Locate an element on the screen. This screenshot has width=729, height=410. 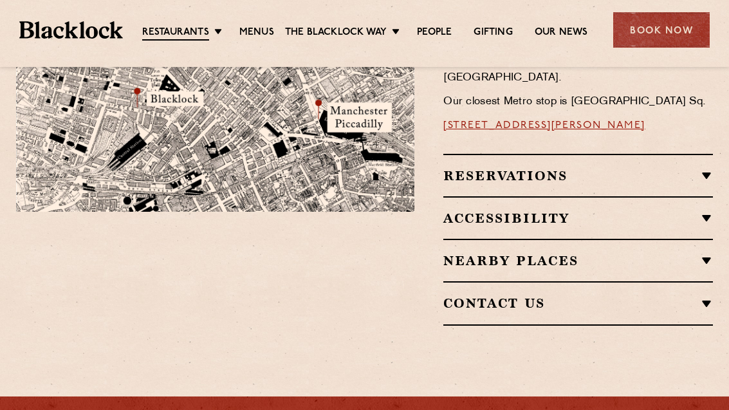
h2: Reservations is located at coordinates (578, 176).